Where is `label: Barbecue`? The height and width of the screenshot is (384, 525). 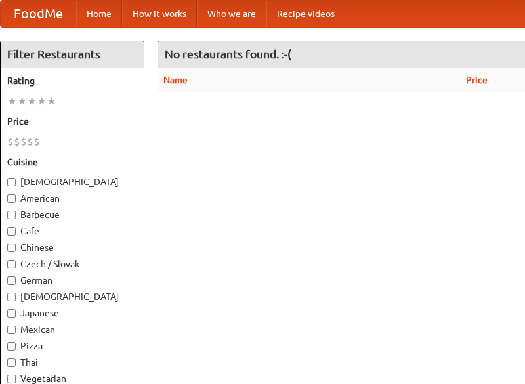
label: Barbecue is located at coordinates (72, 215).